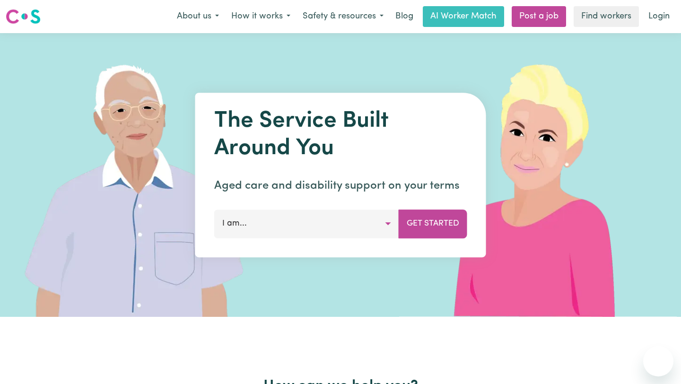 The width and height of the screenshot is (681, 384). Describe the element at coordinates (606, 17) in the screenshot. I see `a: Find workers` at that location.